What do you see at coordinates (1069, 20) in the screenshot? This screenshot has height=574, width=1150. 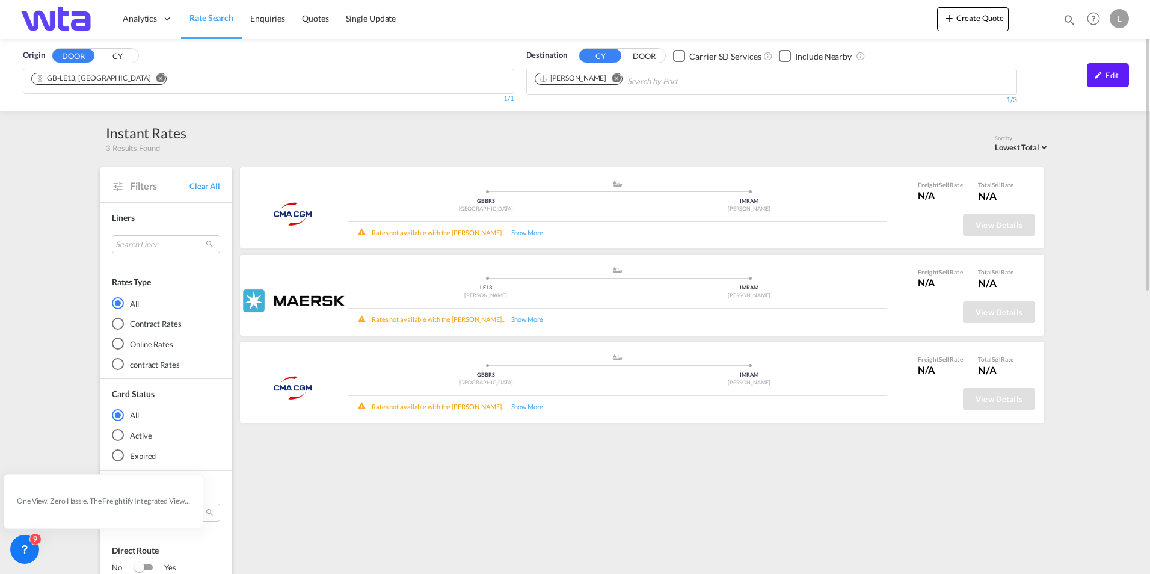 I see `md-icon: icon-magnify` at bounding box center [1069, 20].